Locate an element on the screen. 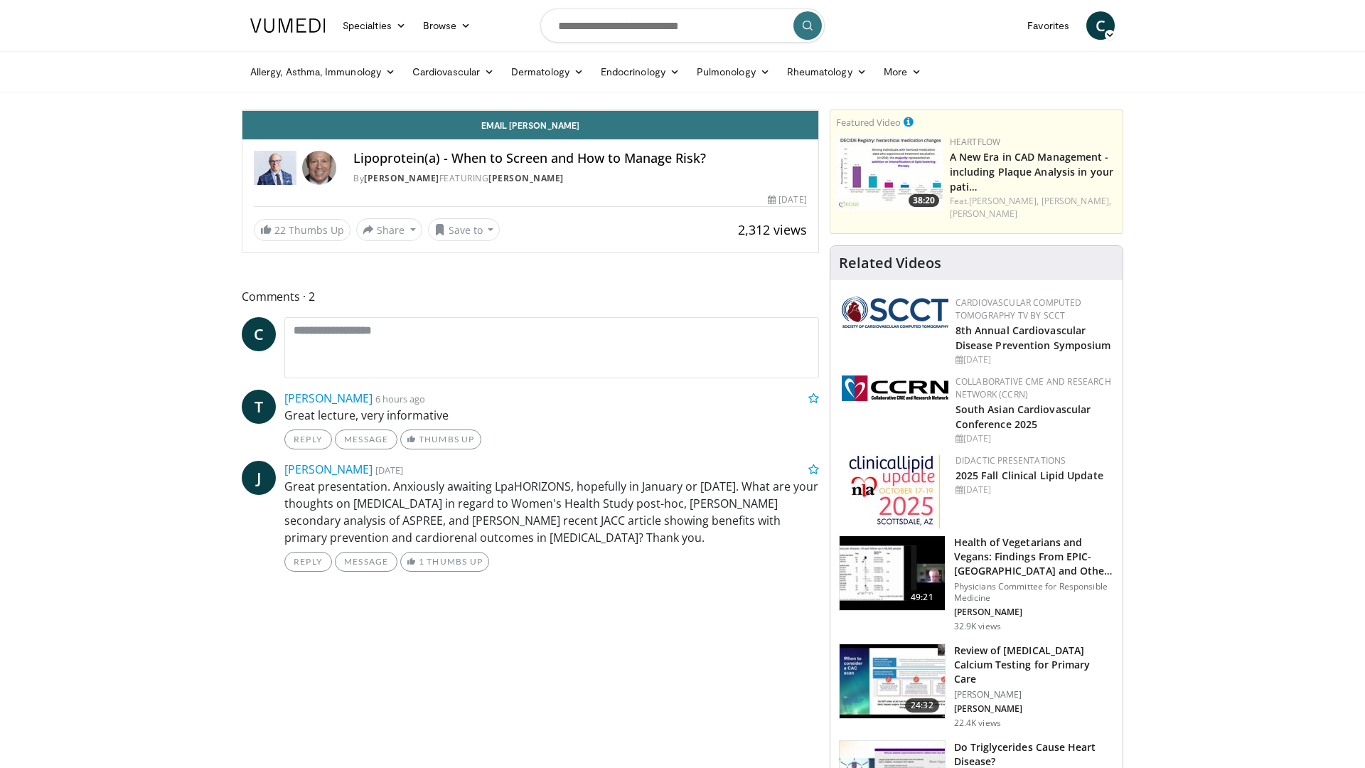 The image size is (1365, 768). img: VuMedi Logo is located at coordinates (288, 26).